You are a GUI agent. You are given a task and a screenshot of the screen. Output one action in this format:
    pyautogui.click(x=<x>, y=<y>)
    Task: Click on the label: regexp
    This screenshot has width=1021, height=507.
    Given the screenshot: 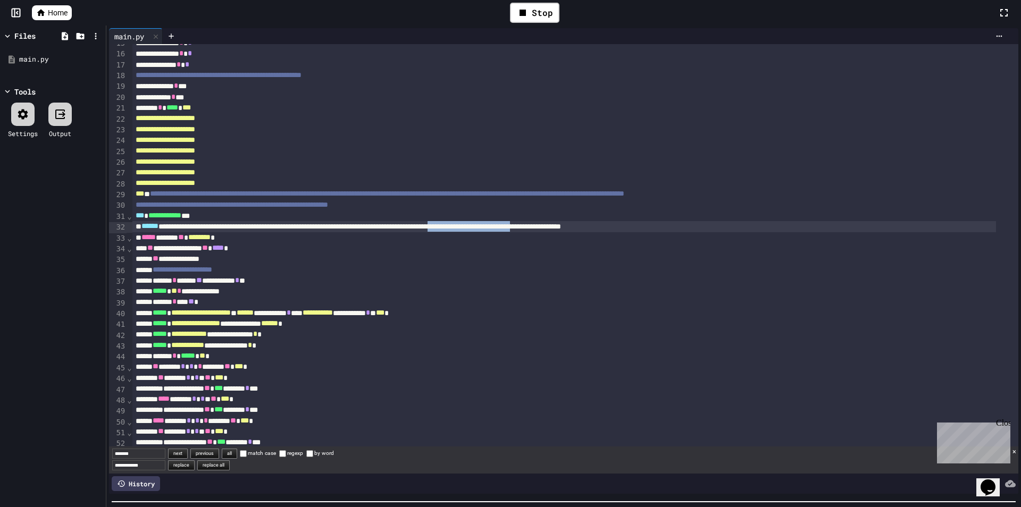 What is the action you would take?
    pyautogui.click(x=291, y=453)
    